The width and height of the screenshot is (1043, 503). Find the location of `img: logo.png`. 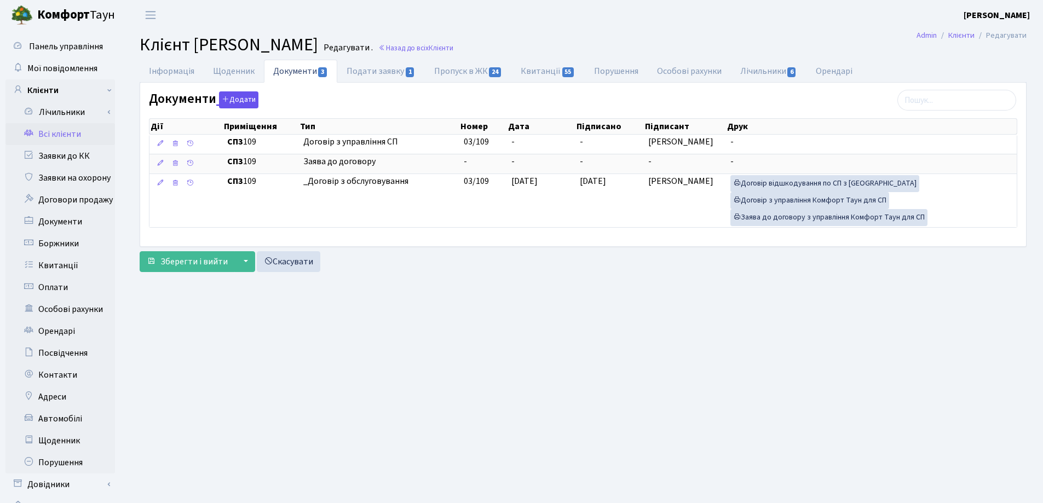

img: logo.png is located at coordinates (22, 15).